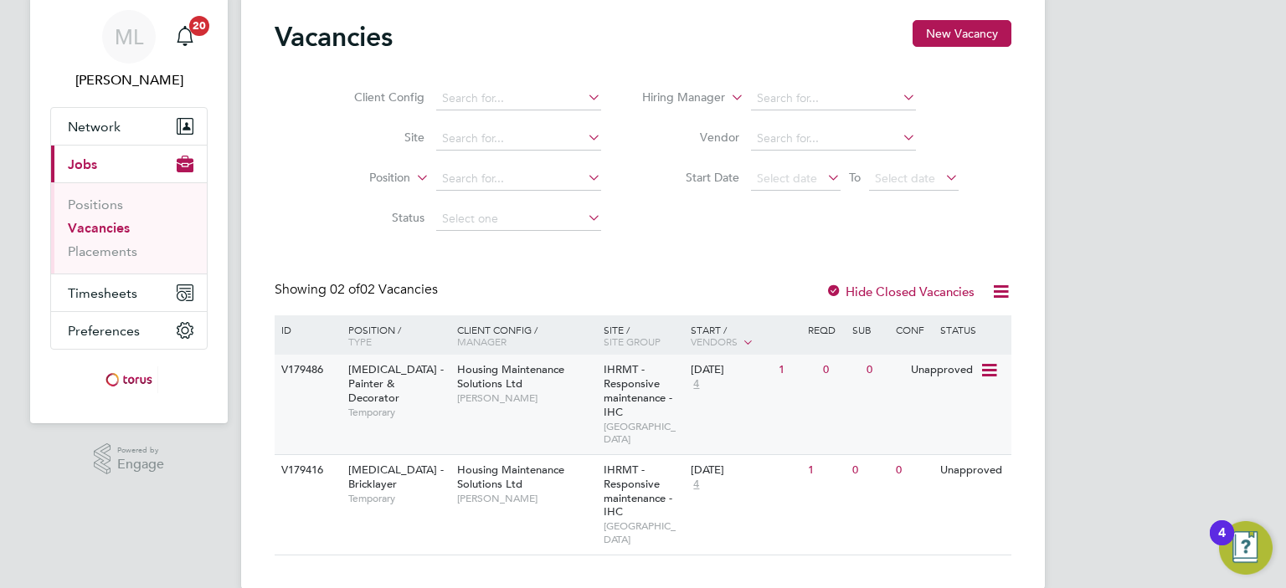  I want to click on label: Start Date, so click(690, 177).